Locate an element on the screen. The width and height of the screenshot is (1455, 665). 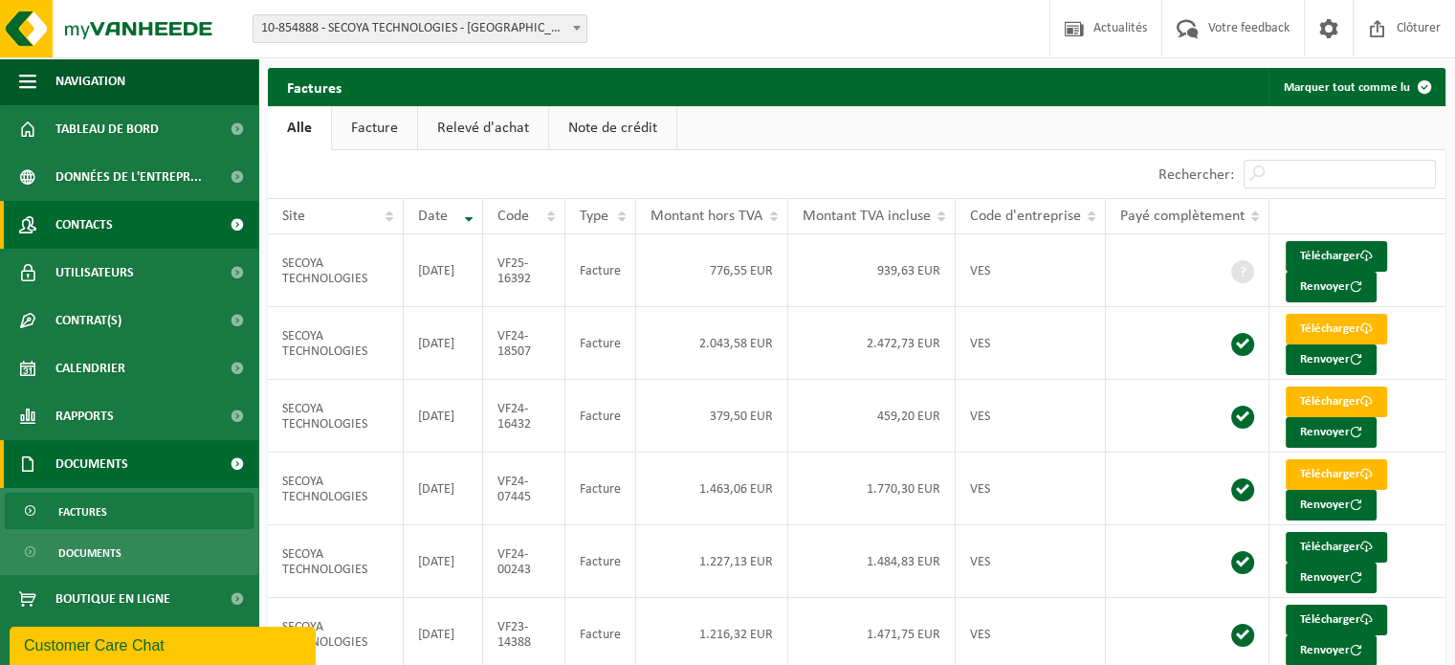
span: Payé complètement is located at coordinates (1182, 216).